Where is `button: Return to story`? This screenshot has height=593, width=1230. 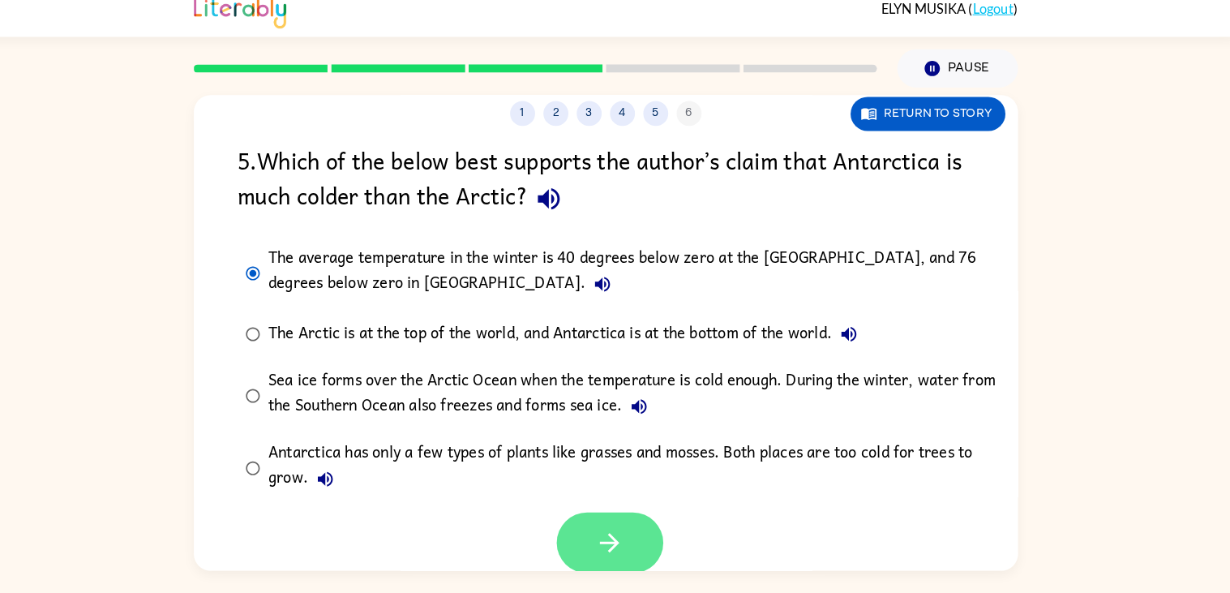 button: Return to story is located at coordinates (929, 125).